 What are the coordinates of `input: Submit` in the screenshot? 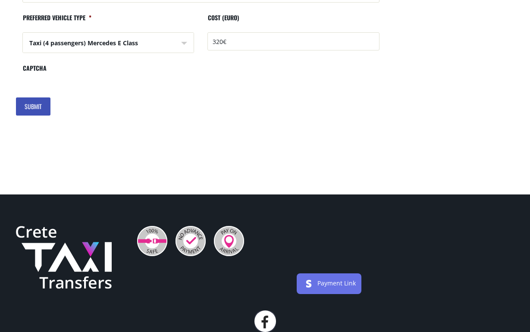 It's located at (33, 106).